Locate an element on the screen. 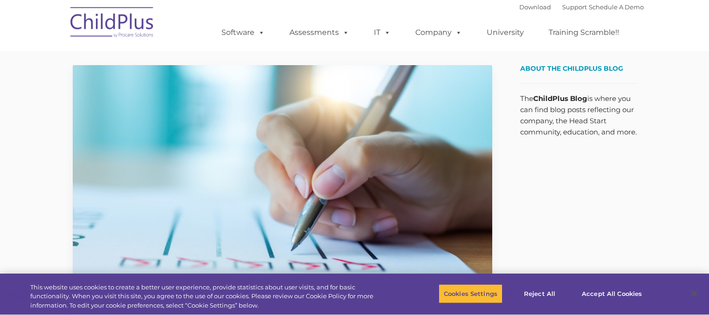  a: Company is located at coordinates (438, 33).